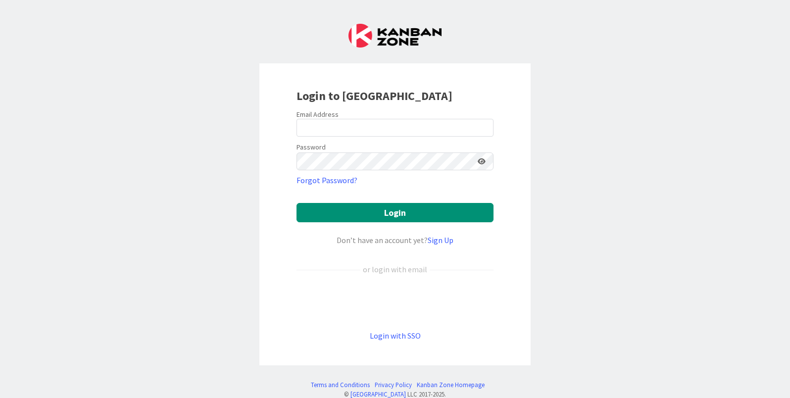 The height and width of the screenshot is (398, 790). Describe the element at coordinates (395, 336) in the screenshot. I see `a: Login with SSO` at that location.